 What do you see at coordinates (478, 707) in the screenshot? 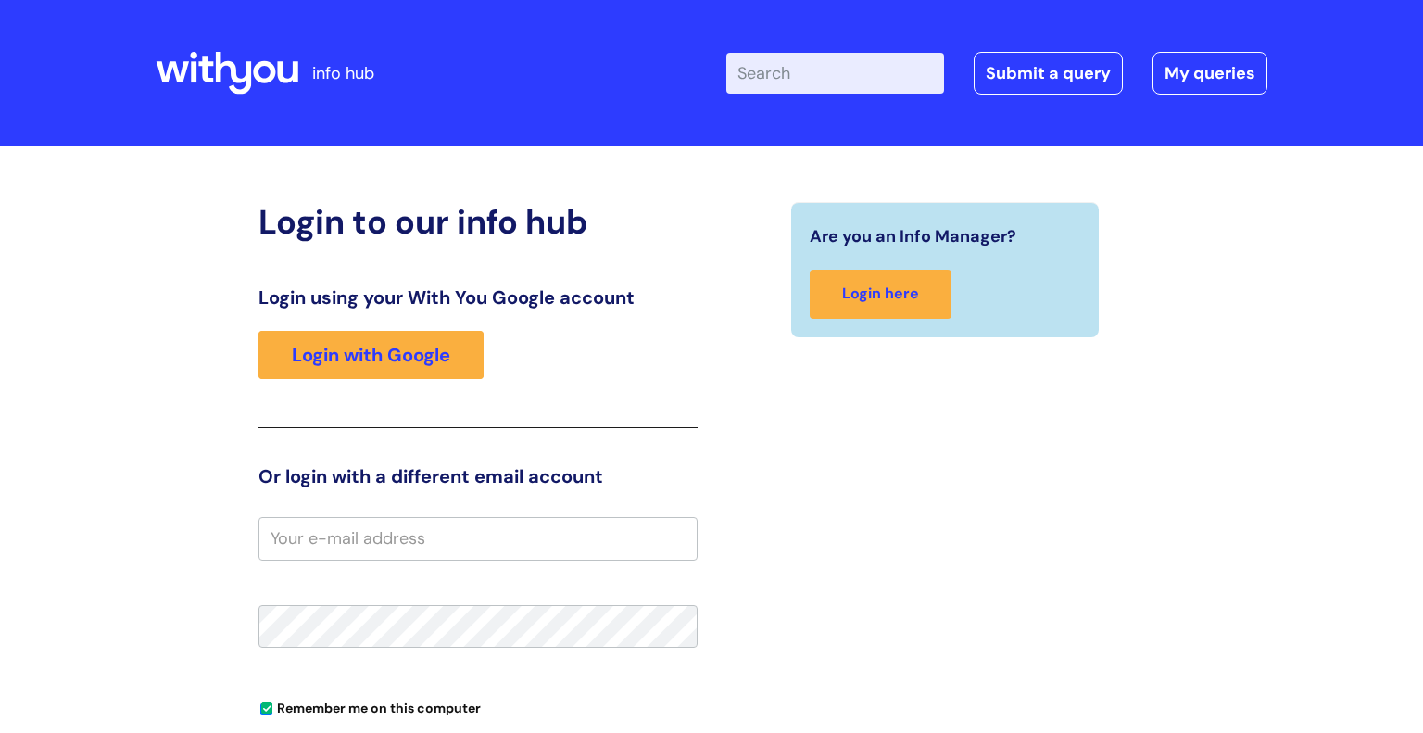
I see `div: You can uncheck this option if you're logging in from a shared device` at bounding box center [478, 707].